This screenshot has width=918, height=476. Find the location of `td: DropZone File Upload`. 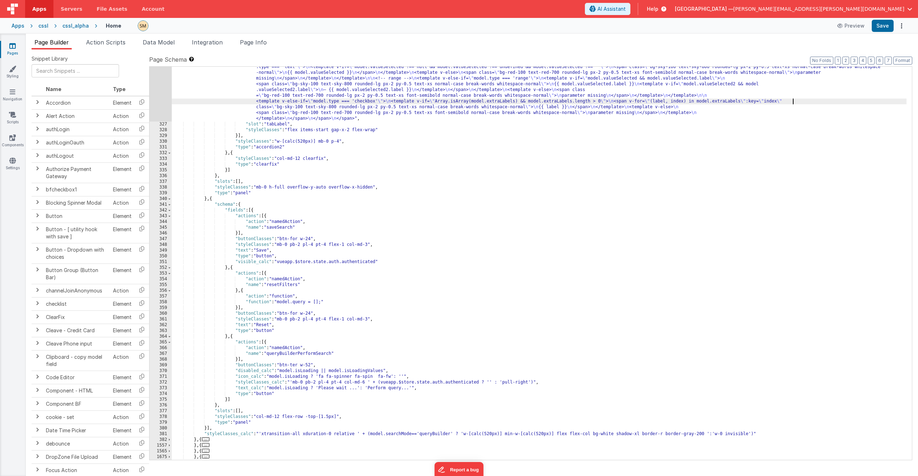

td: DropZone File Upload is located at coordinates (76, 457).